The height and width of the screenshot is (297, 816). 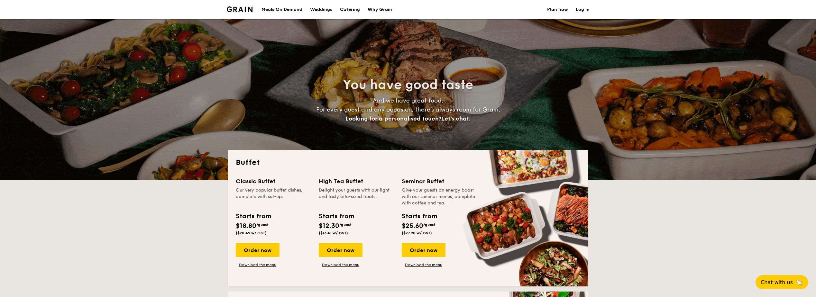 I want to click on div: Seminar Buffet, so click(x=440, y=182).